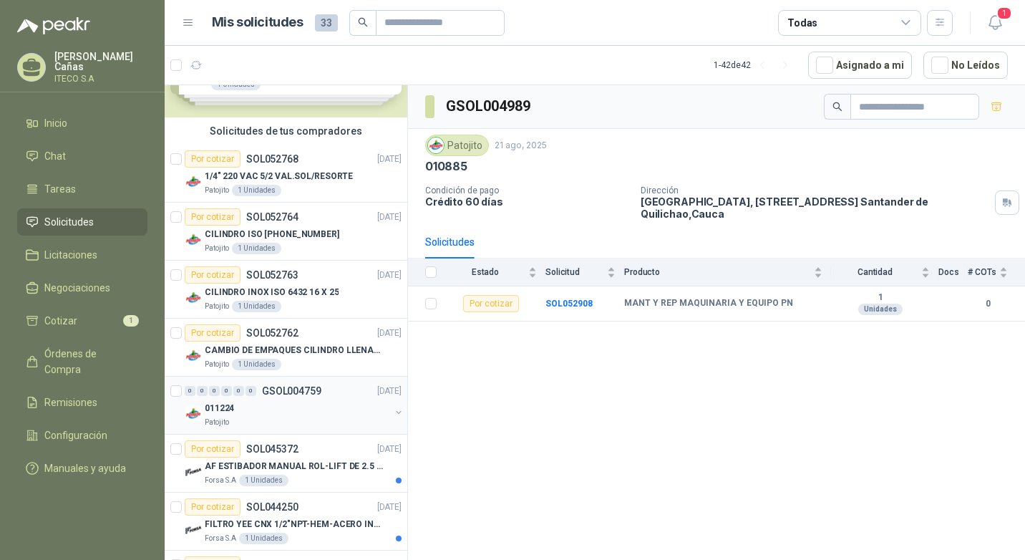 This screenshot has height=560, width=1025. What do you see at coordinates (85, 468) in the screenshot?
I see `span: Manuales y ayuda` at bounding box center [85, 468].